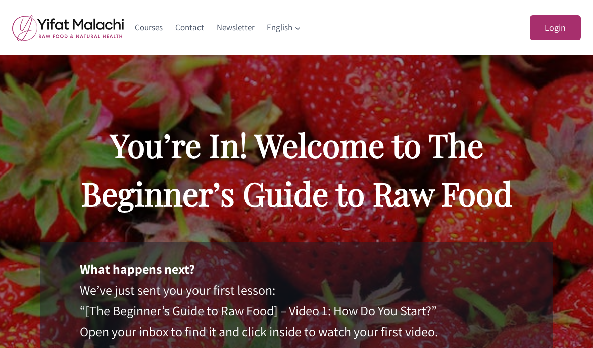  Describe the element at coordinates (68, 28) in the screenshot. I see `img: yifat_logo41_en.png` at that location.